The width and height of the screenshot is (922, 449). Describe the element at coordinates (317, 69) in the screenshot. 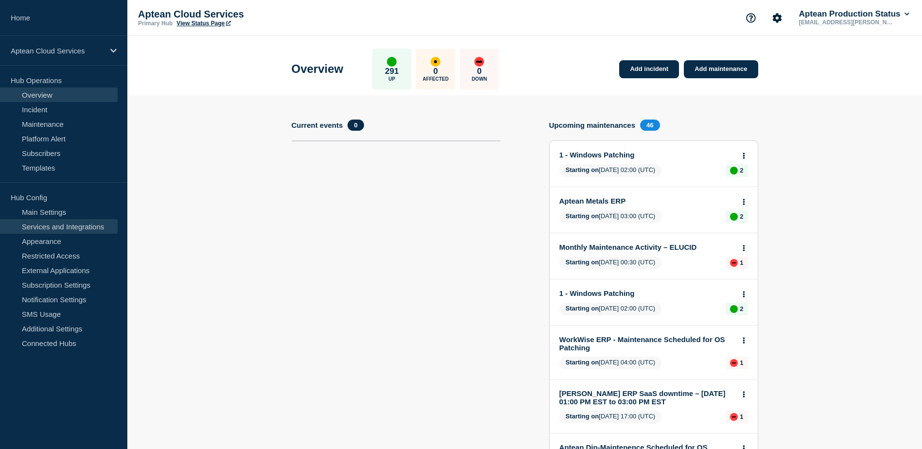

I see `h1: Overview` at that location.